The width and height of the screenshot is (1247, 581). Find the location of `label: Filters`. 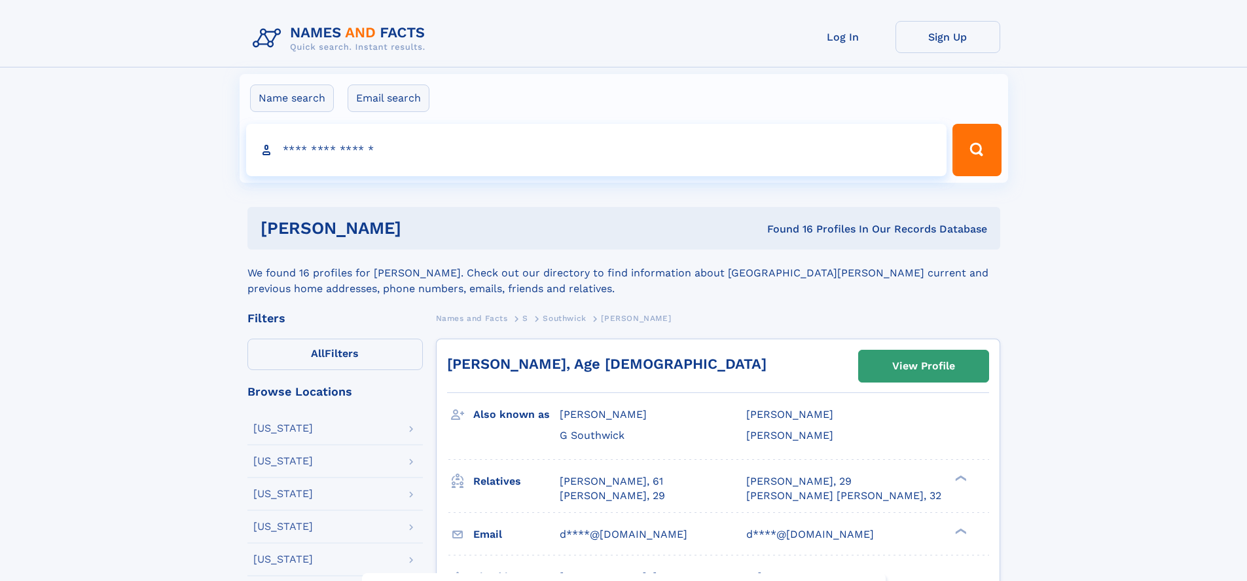

label: Filters is located at coordinates (335, 354).